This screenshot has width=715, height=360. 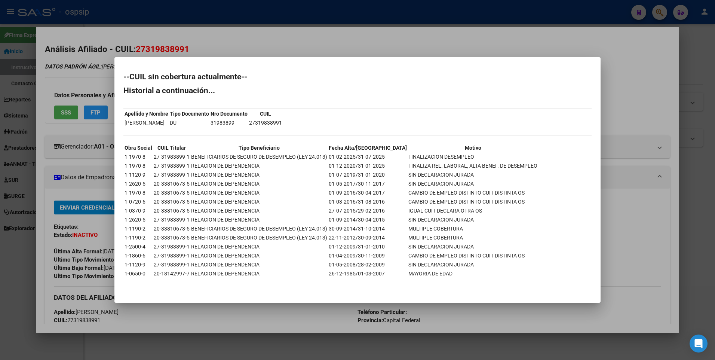 I want to click on th: Motivo, so click(x=473, y=148).